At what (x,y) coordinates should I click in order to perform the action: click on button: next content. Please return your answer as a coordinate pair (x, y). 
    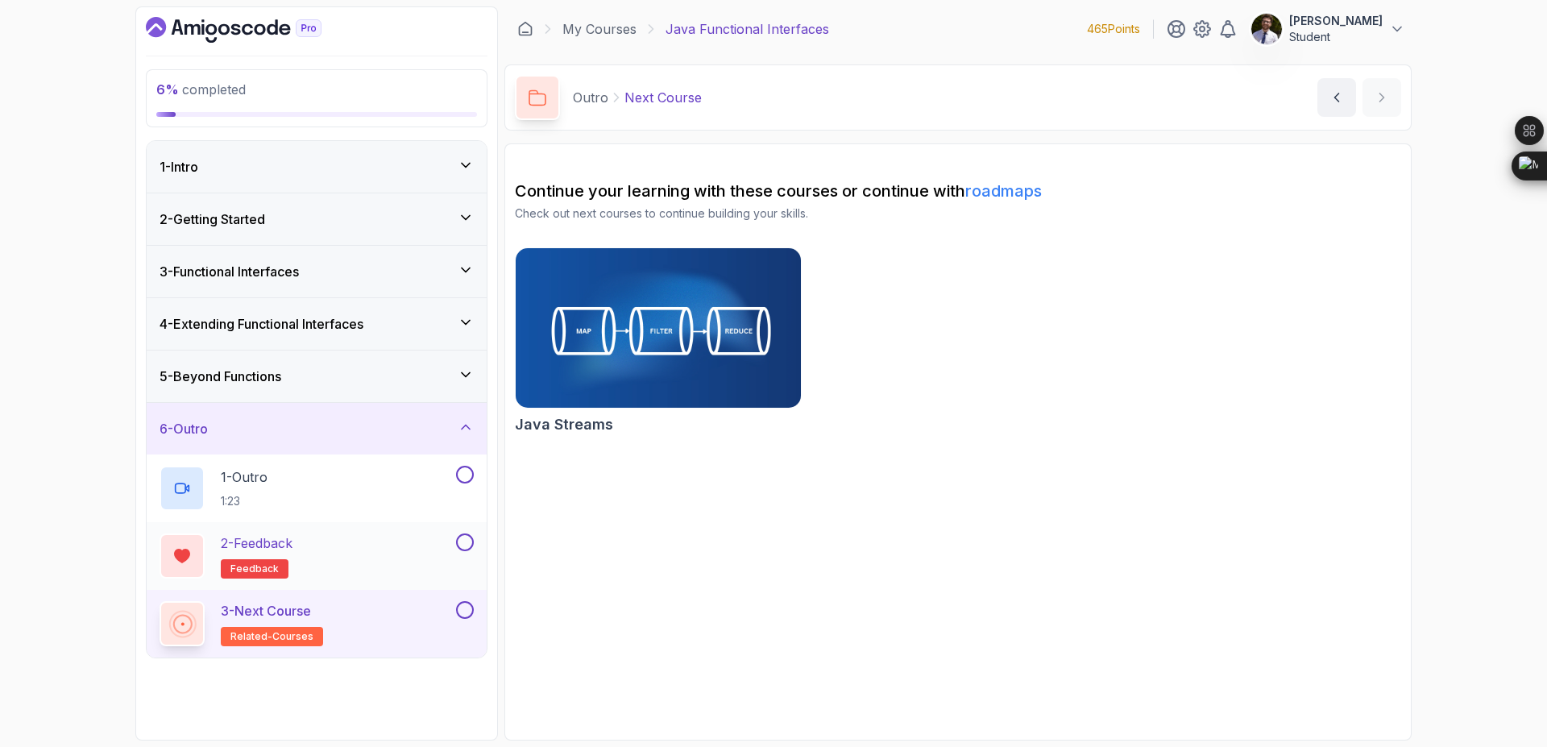
    Looking at the image, I should click on (1382, 98).